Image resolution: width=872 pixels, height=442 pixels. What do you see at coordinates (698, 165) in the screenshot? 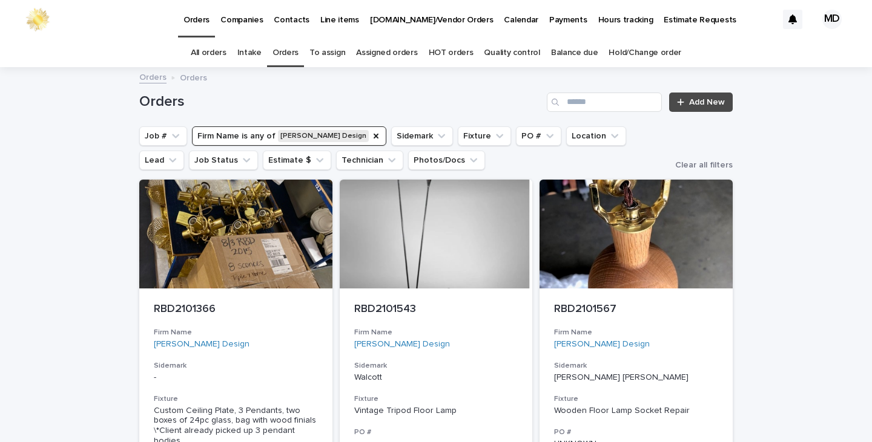
I see `button: Clear all filters` at bounding box center [698, 165].